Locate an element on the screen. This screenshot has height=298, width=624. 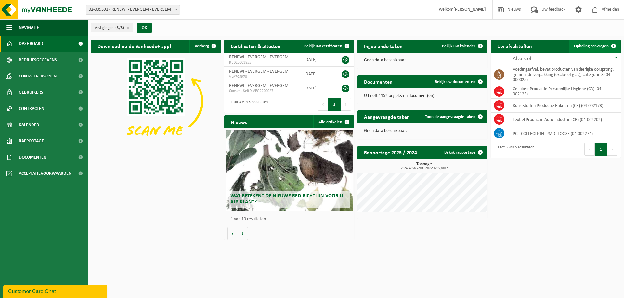
img: Download de VHEPlus App is located at coordinates (156, 101).